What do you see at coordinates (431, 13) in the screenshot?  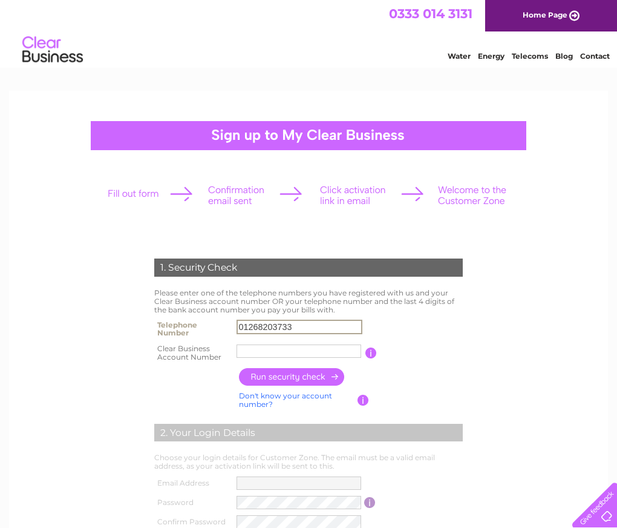 I see `a: 0333 014 3131` at bounding box center [431, 13].